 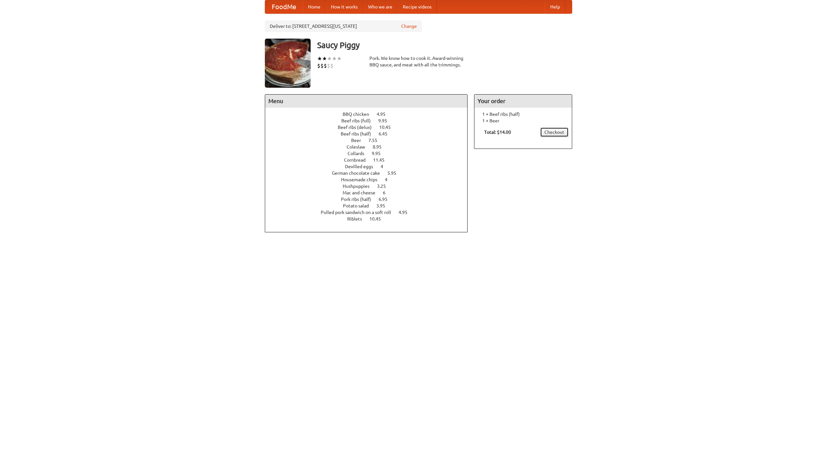 What do you see at coordinates (284, 7) in the screenshot?
I see `a: FoodMe` at bounding box center [284, 7].